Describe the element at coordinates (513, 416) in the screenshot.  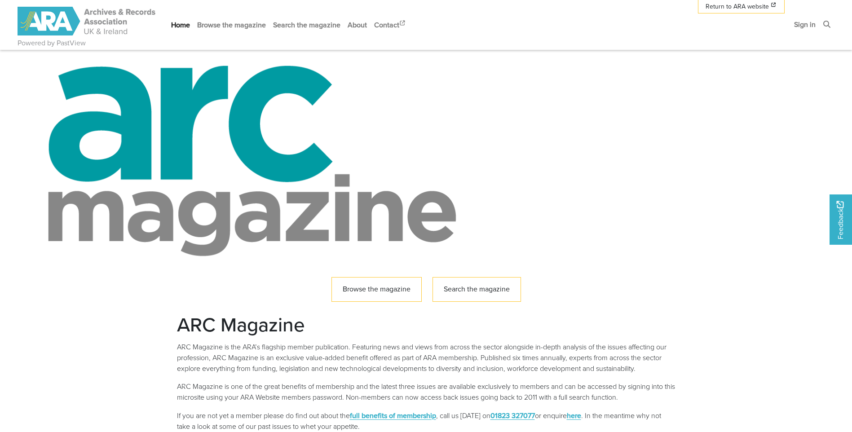
I see `strong: 01823 327077` at that location.